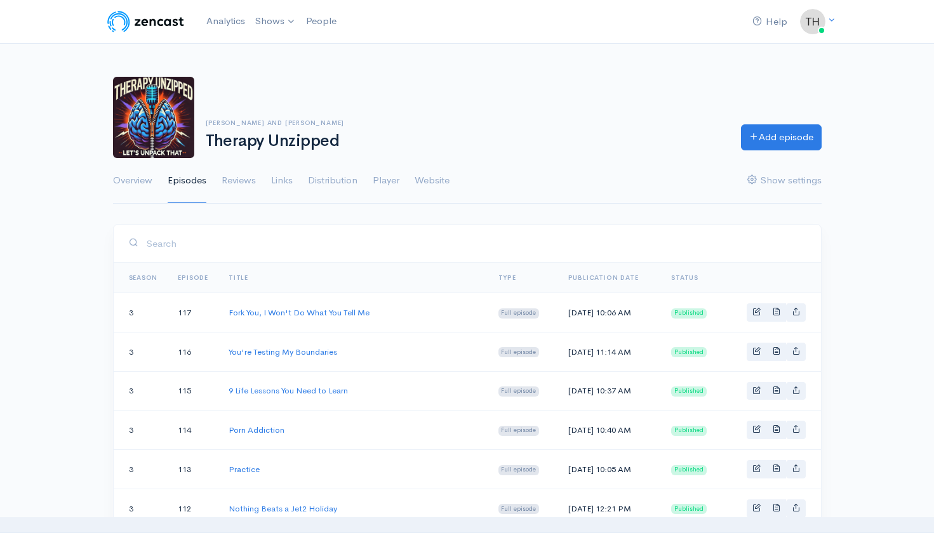  What do you see at coordinates (283, 352) in the screenshot?
I see `a: You're Testing My Boundaries` at bounding box center [283, 352].